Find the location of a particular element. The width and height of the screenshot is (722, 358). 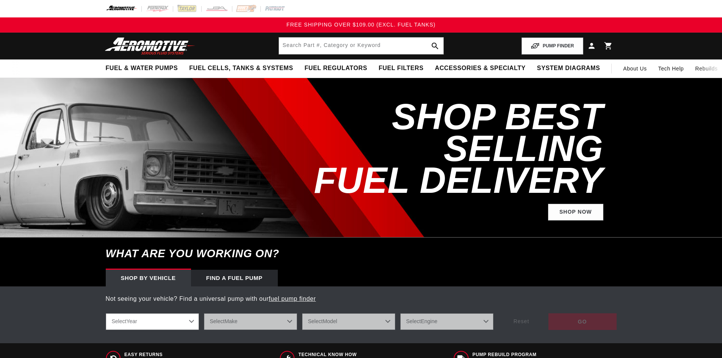

span: System Diagrams is located at coordinates (568, 68).